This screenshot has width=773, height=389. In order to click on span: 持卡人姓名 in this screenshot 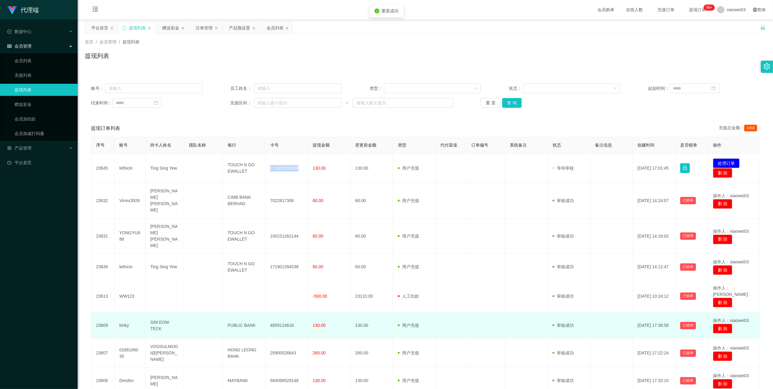, I will do `click(161, 145)`.